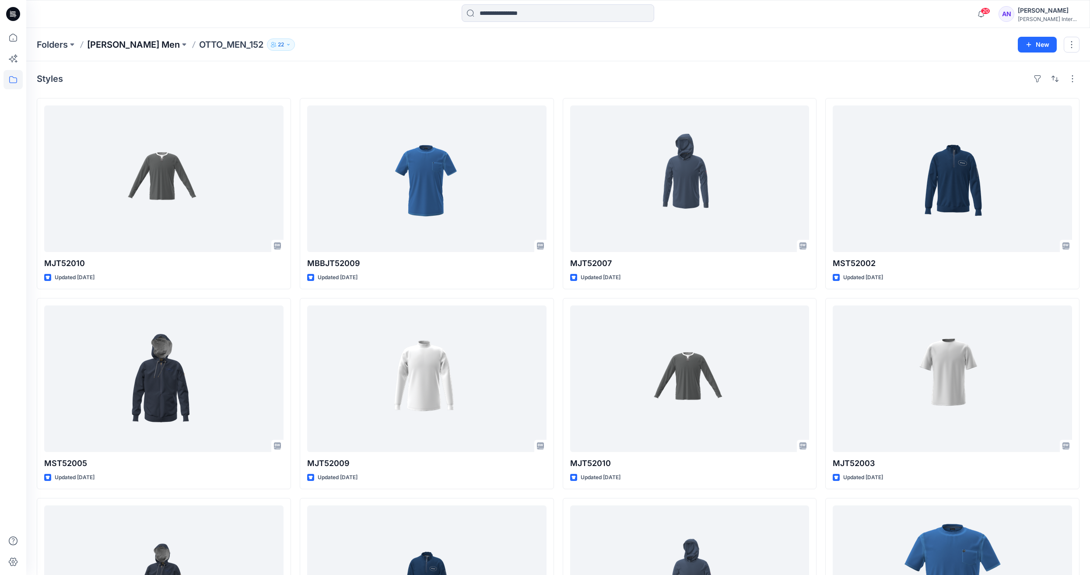 Image resolution: width=1090 pixels, height=575 pixels. Describe the element at coordinates (427, 464) in the screenshot. I see `p: MJT52009` at that location.